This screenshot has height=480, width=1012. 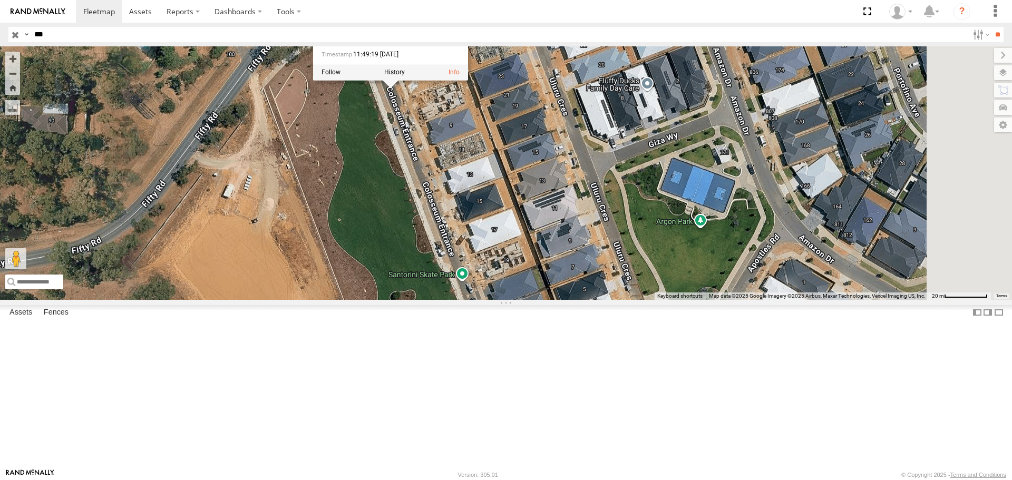 What do you see at coordinates (16, 259) in the screenshot?
I see `button: Drag Pegman onto the map to open Street View` at bounding box center [16, 259].